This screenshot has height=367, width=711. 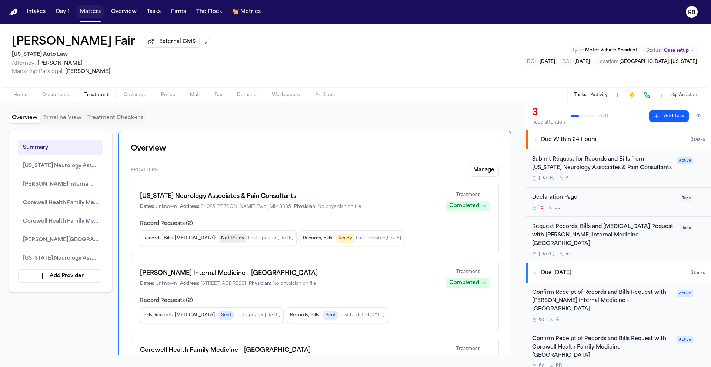 I want to click on button: Edit SOL: 2028-04-24, so click(x=576, y=62).